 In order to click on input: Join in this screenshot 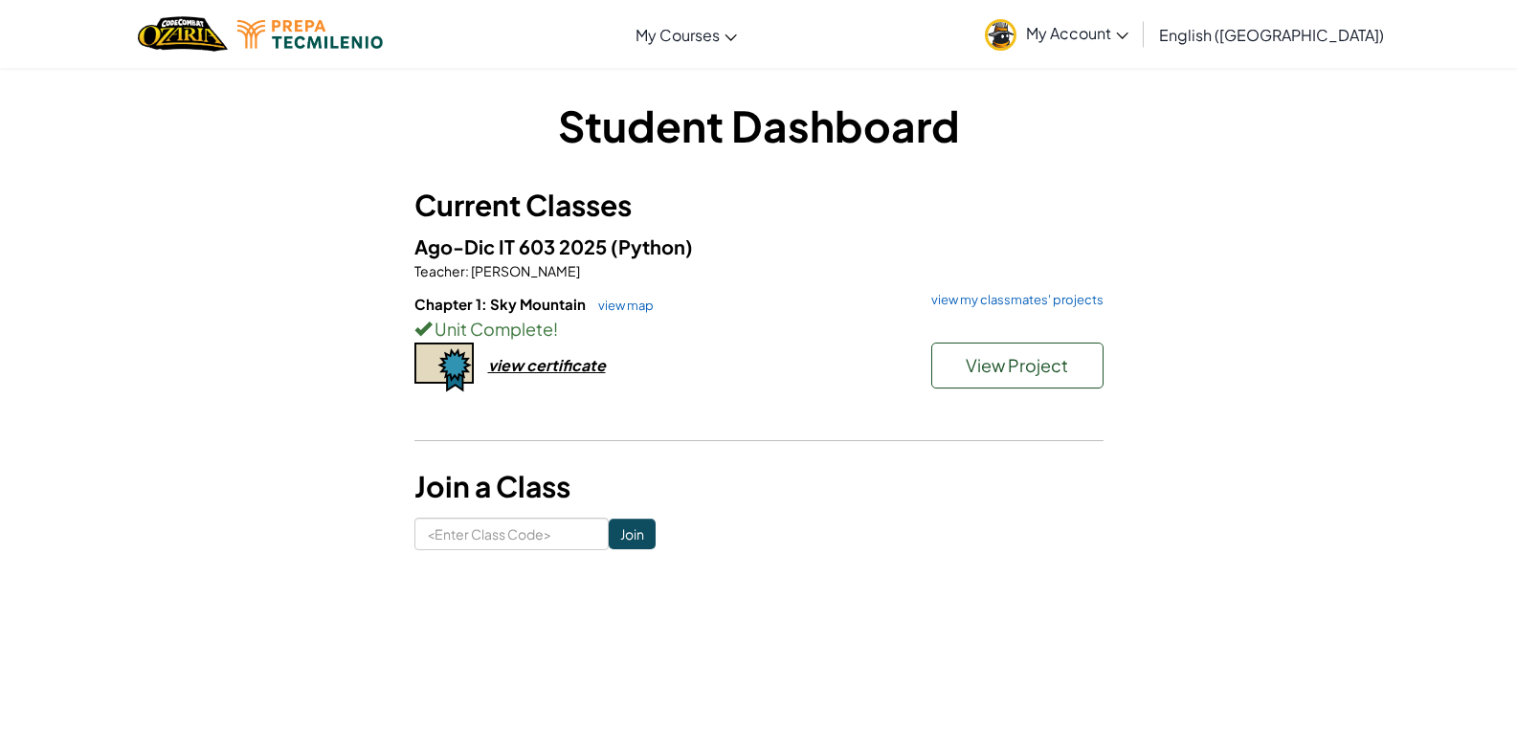, I will do `click(632, 534)`.